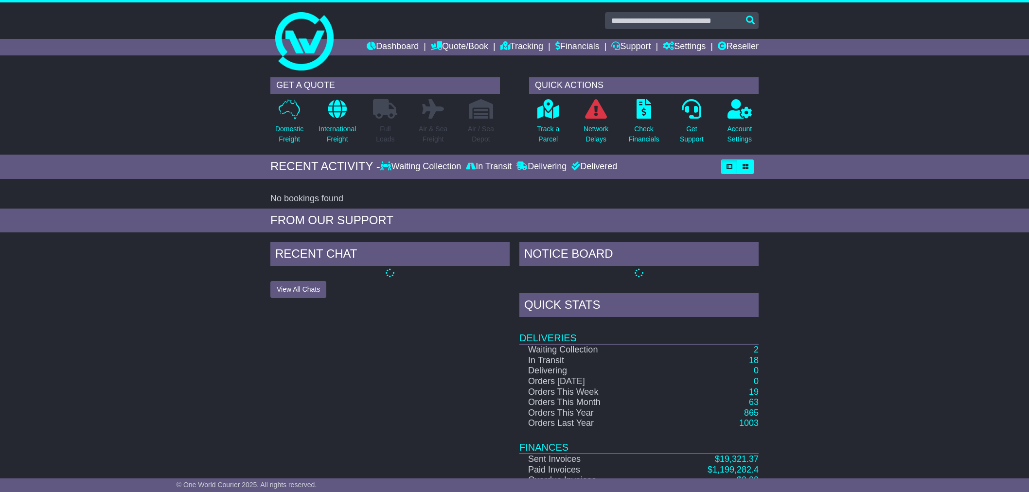 Image resolution: width=1029 pixels, height=492 pixels. What do you see at coordinates (735, 470) in the screenshot?
I see `span: 1,199,282.4` at bounding box center [735, 470].